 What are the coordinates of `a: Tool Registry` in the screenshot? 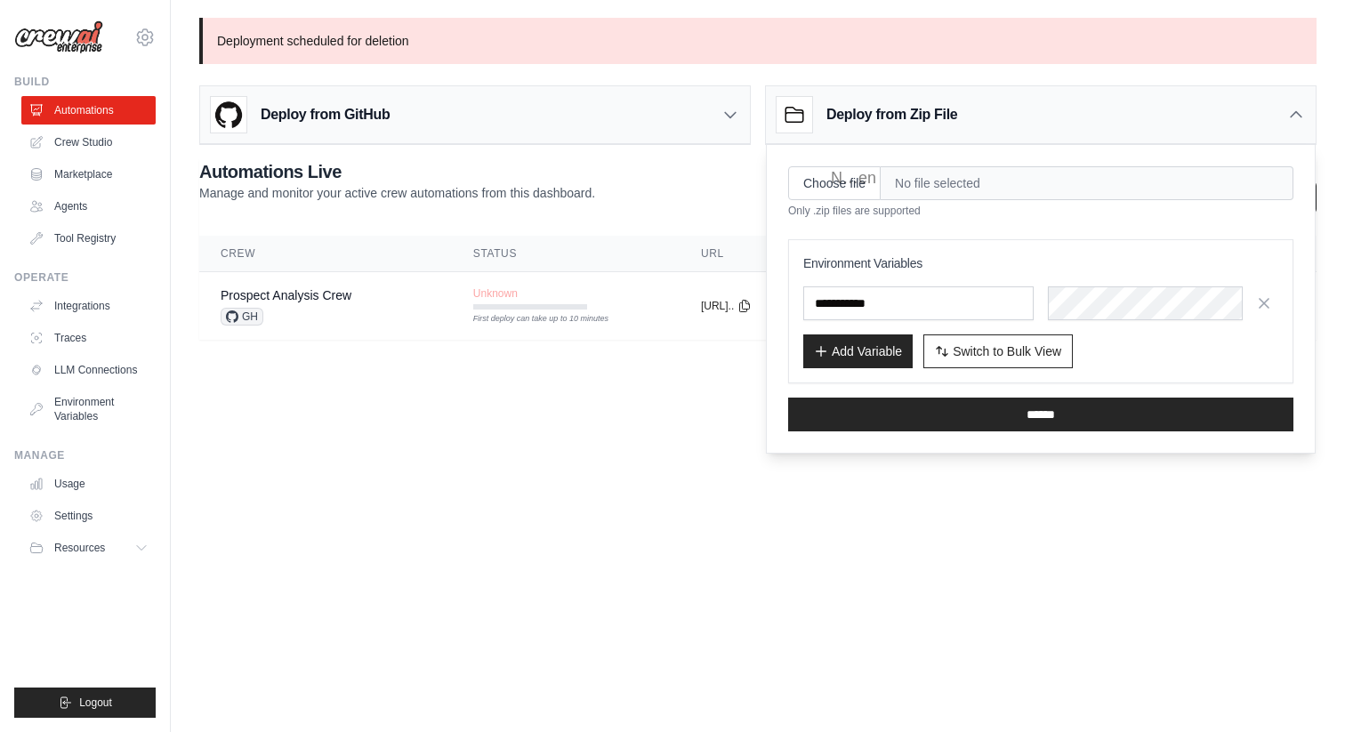 It's located at (88, 238).